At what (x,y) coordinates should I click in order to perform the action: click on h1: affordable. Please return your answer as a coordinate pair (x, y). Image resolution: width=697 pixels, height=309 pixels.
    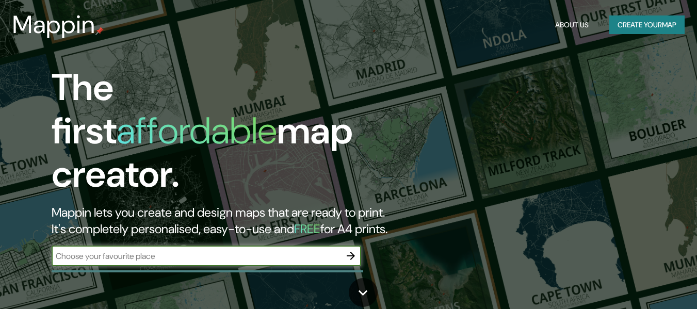
    Looking at the image, I should click on (197, 131).